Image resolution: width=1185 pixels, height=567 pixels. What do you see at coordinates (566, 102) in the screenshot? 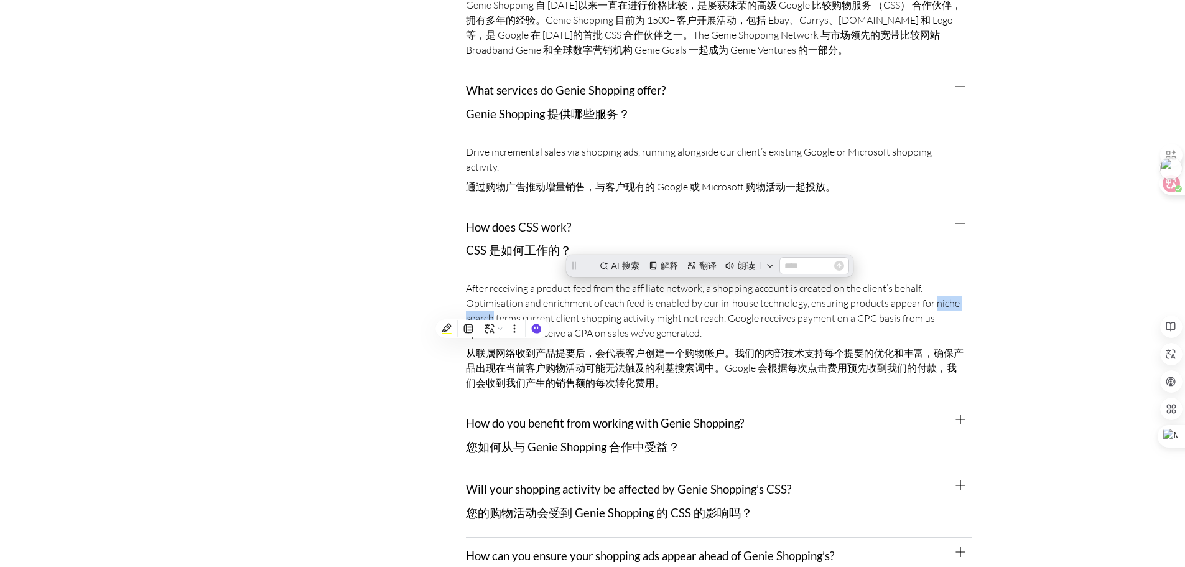
I see `a: What services do Genie Shopping offer?` at bounding box center [566, 102].